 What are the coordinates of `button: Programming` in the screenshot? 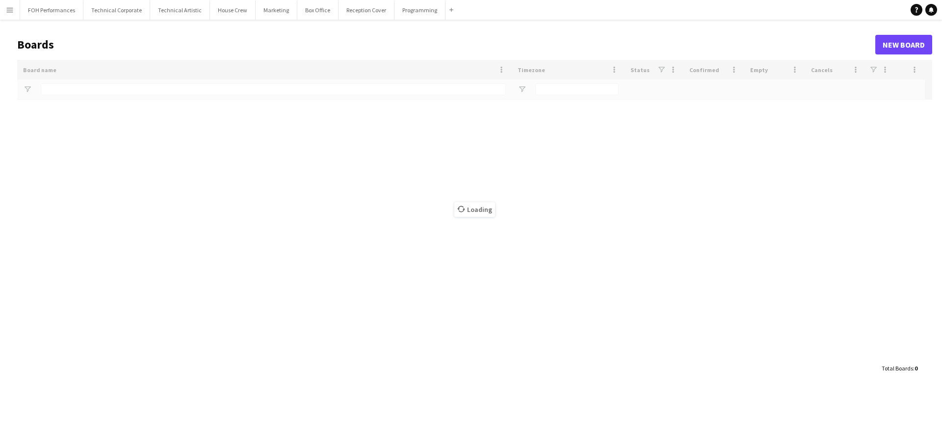 It's located at (420, 10).